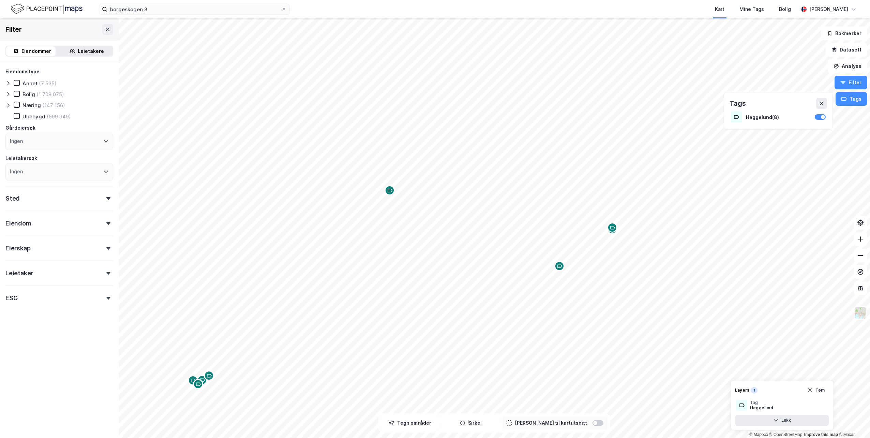 This screenshot has width=870, height=438. Describe the element at coordinates (22, 72) in the screenshot. I see `div: Eiendomstype` at that location.